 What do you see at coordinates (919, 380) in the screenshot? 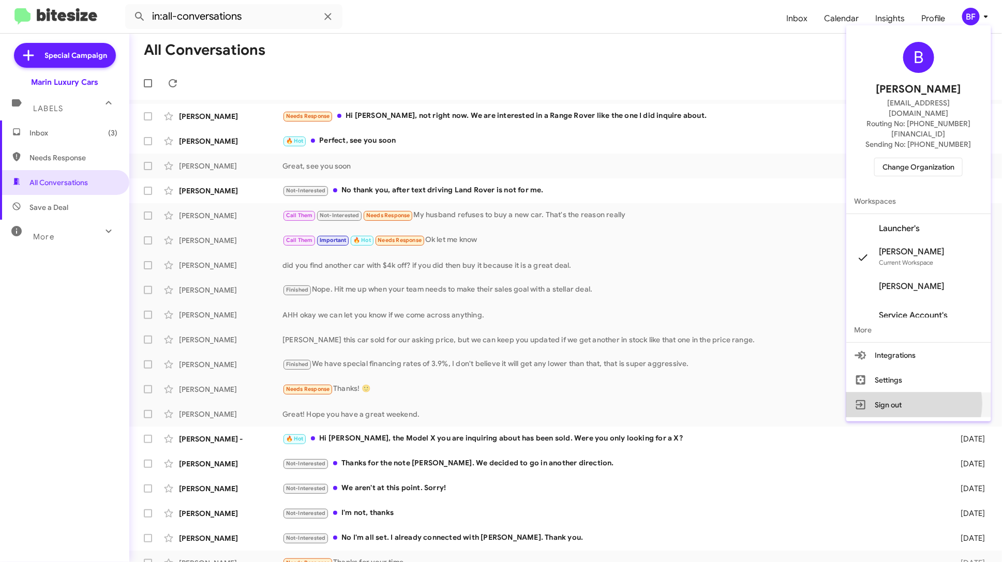
I see `button: Settings` at bounding box center [919, 380].